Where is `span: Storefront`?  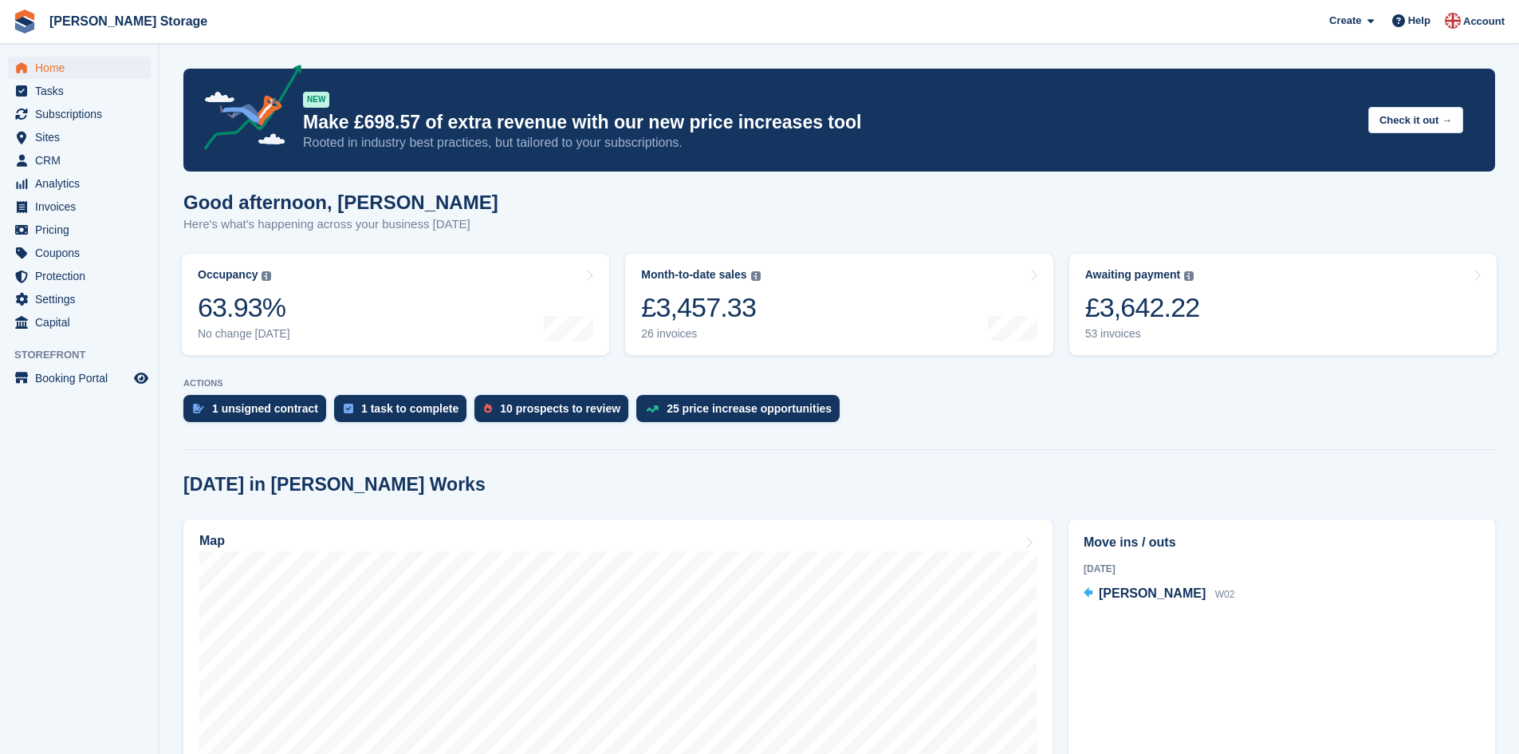 span: Storefront is located at coordinates (86, 355).